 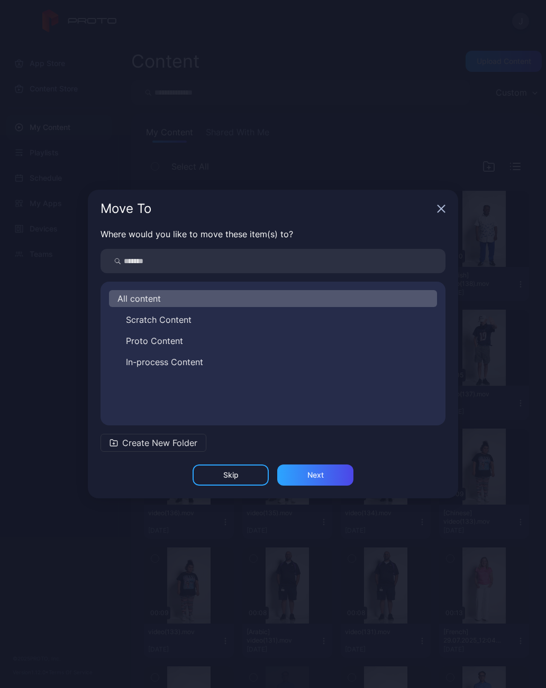 I want to click on span: In-process Content, so click(x=164, y=362).